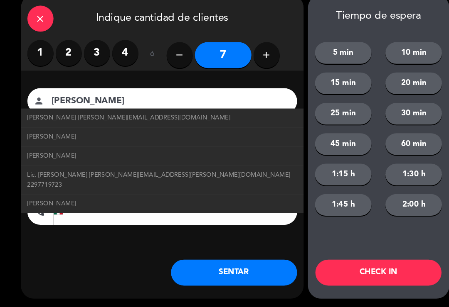  Describe the element at coordinates (39, 64) in the screenshot. I see `label: 1` at that location.